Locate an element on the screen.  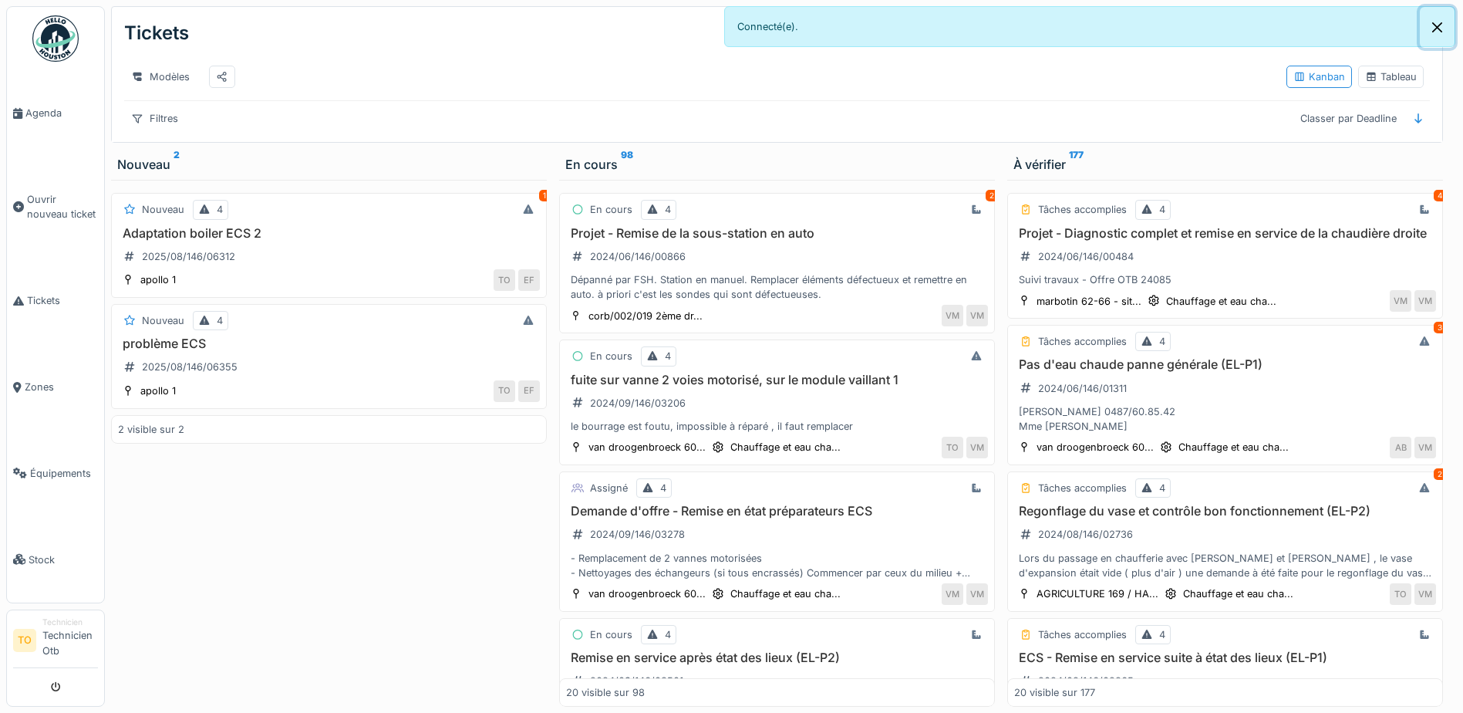
div: 1 is located at coordinates (545, 195).